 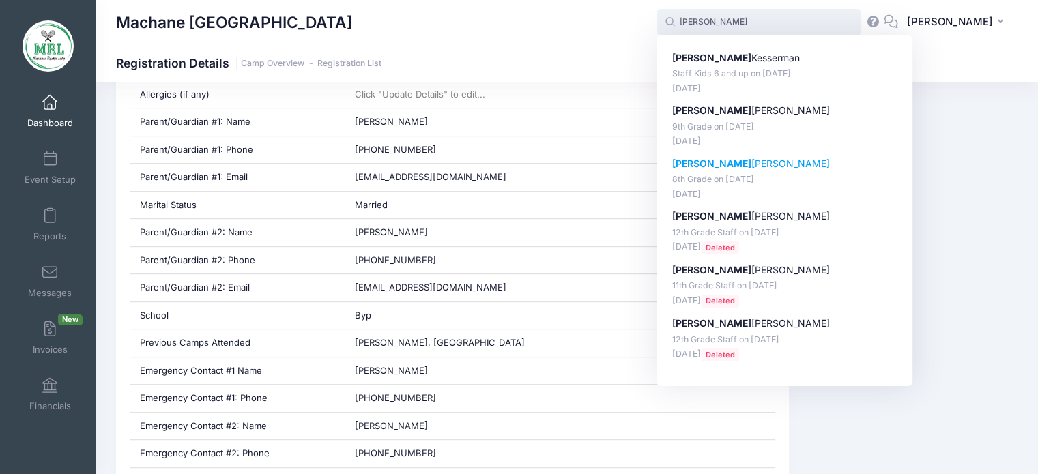 What do you see at coordinates (248, 63) in the screenshot?
I see `h1: Registration Details` at bounding box center [248, 63].